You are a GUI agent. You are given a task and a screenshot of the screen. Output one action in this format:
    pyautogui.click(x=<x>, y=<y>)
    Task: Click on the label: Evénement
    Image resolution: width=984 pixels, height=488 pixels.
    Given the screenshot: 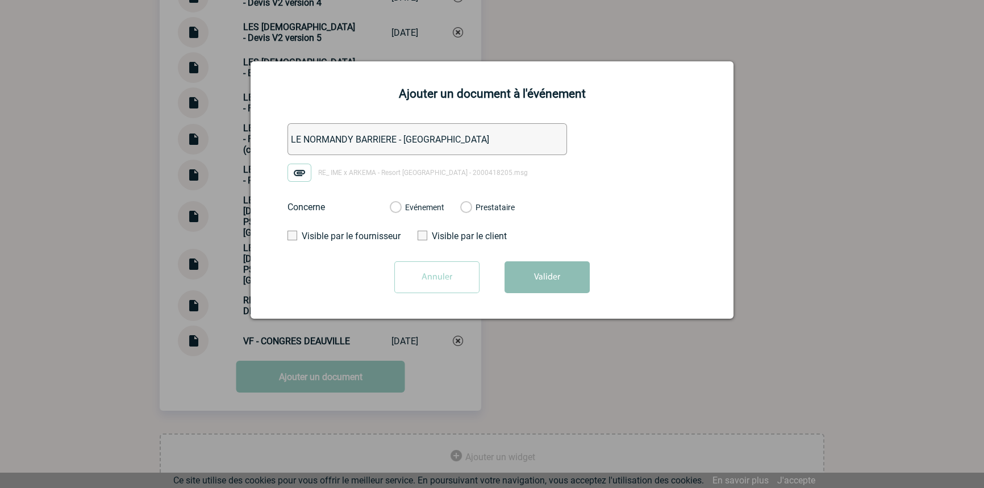 What is the action you would take?
    pyautogui.click(x=395, y=208)
    